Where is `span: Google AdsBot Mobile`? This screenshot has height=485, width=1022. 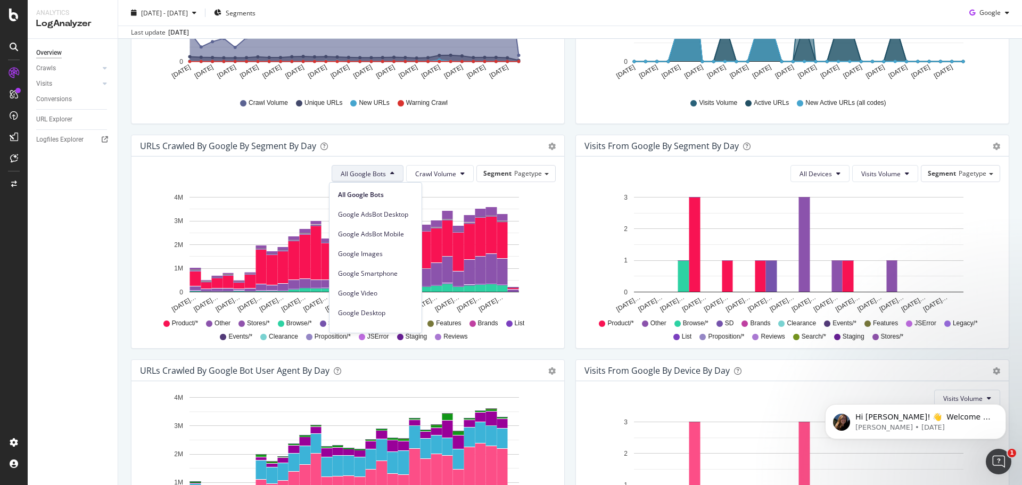 span: Google AdsBot Mobile is located at coordinates (375, 234).